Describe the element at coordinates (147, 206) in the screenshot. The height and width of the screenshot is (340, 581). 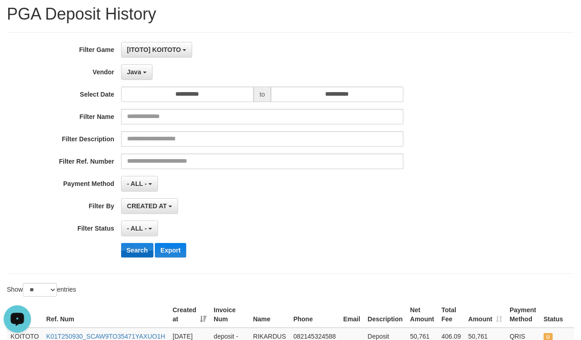
I see `span: CREATED AT` at that location.